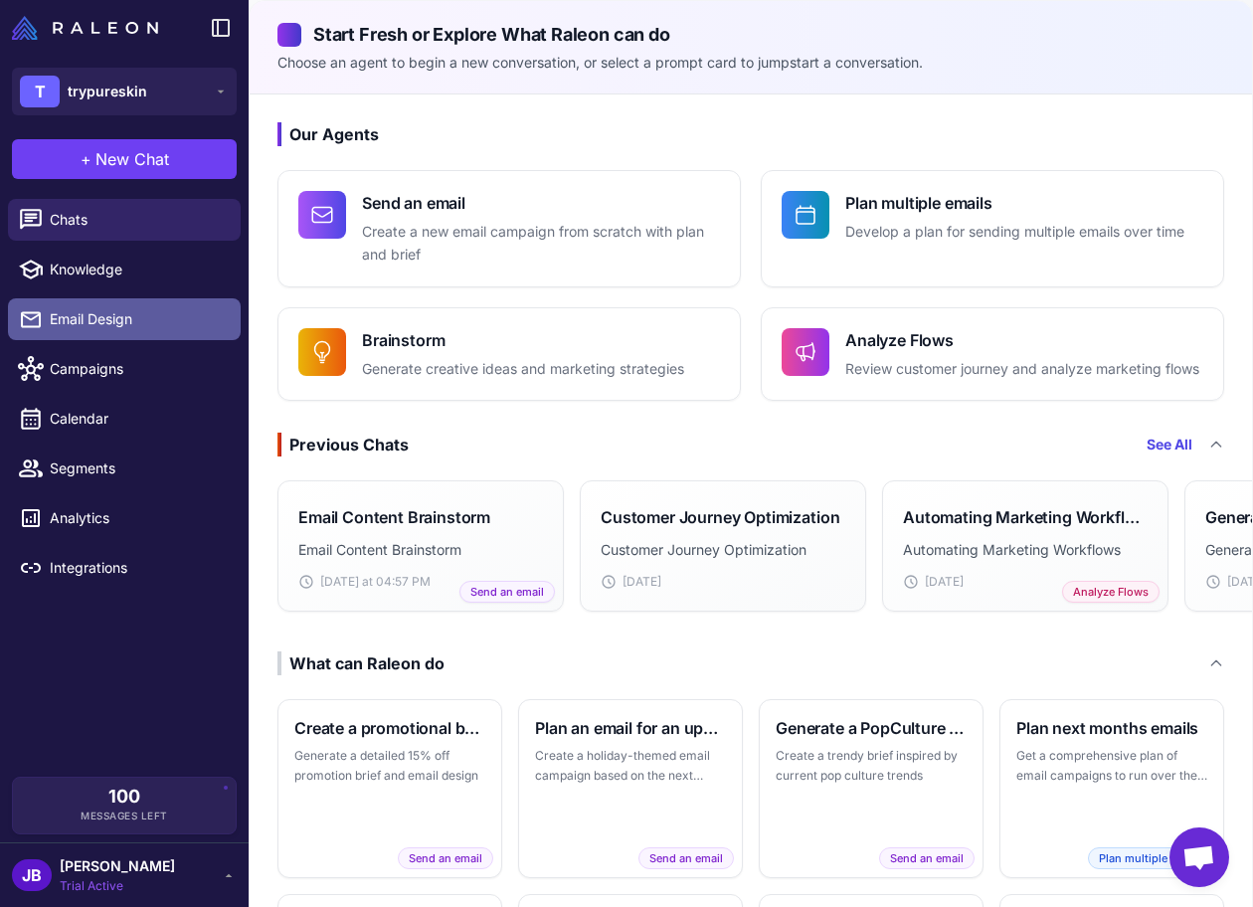  What do you see at coordinates (1022, 340) in the screenshot?
I see `h4: Analyze Flows` at bounding box center [1022, 340].